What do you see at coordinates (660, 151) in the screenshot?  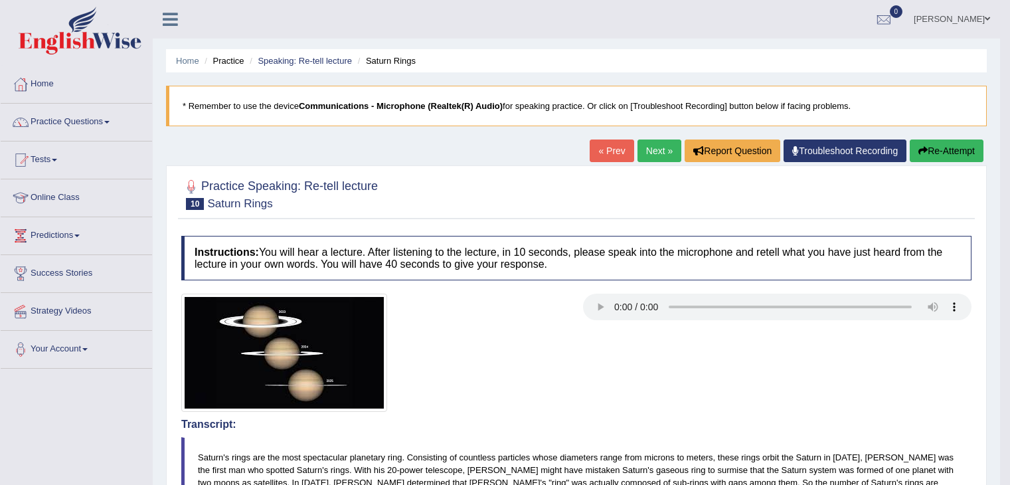 I see `a: Next »` at bounding box center [660, 151].